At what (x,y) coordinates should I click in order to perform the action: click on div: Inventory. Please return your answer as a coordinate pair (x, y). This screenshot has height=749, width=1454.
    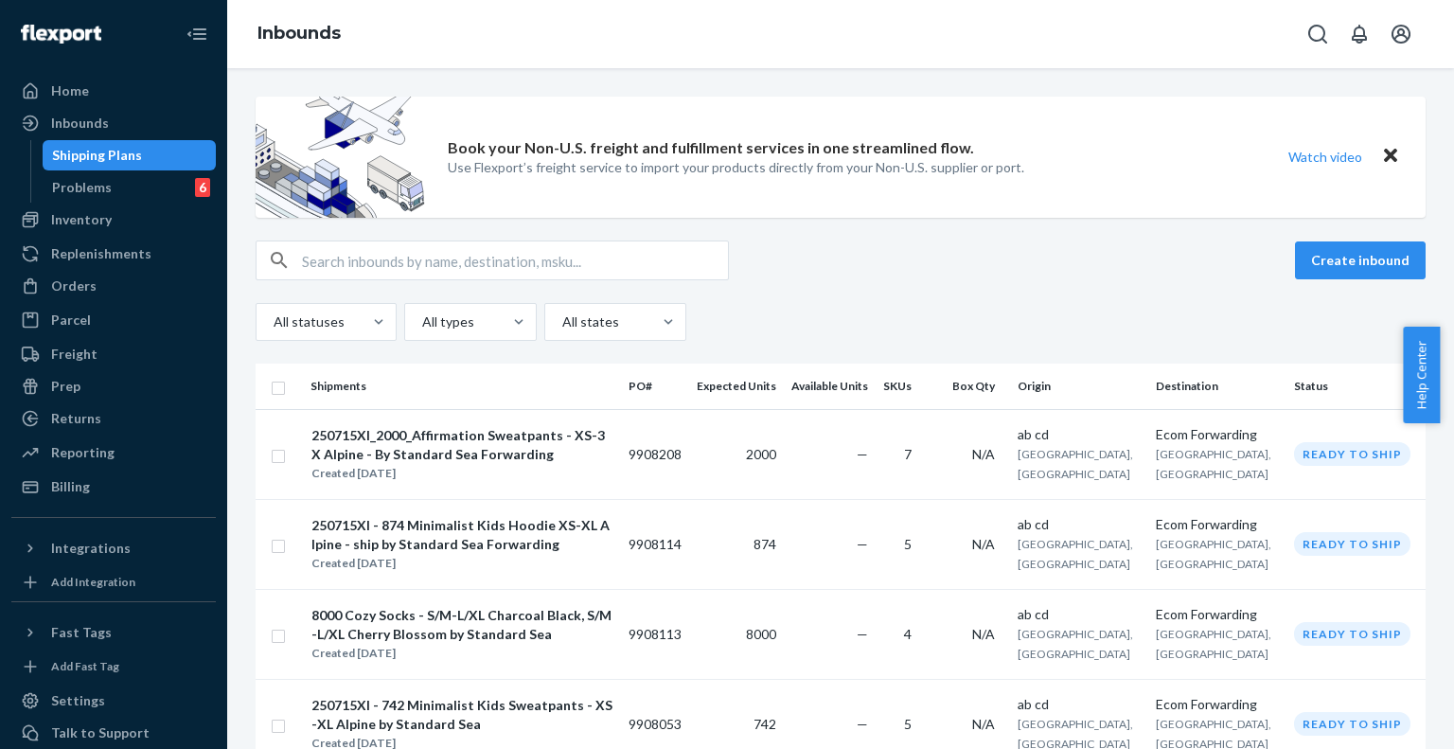
    Looking at the image, I should click on (81, 220).